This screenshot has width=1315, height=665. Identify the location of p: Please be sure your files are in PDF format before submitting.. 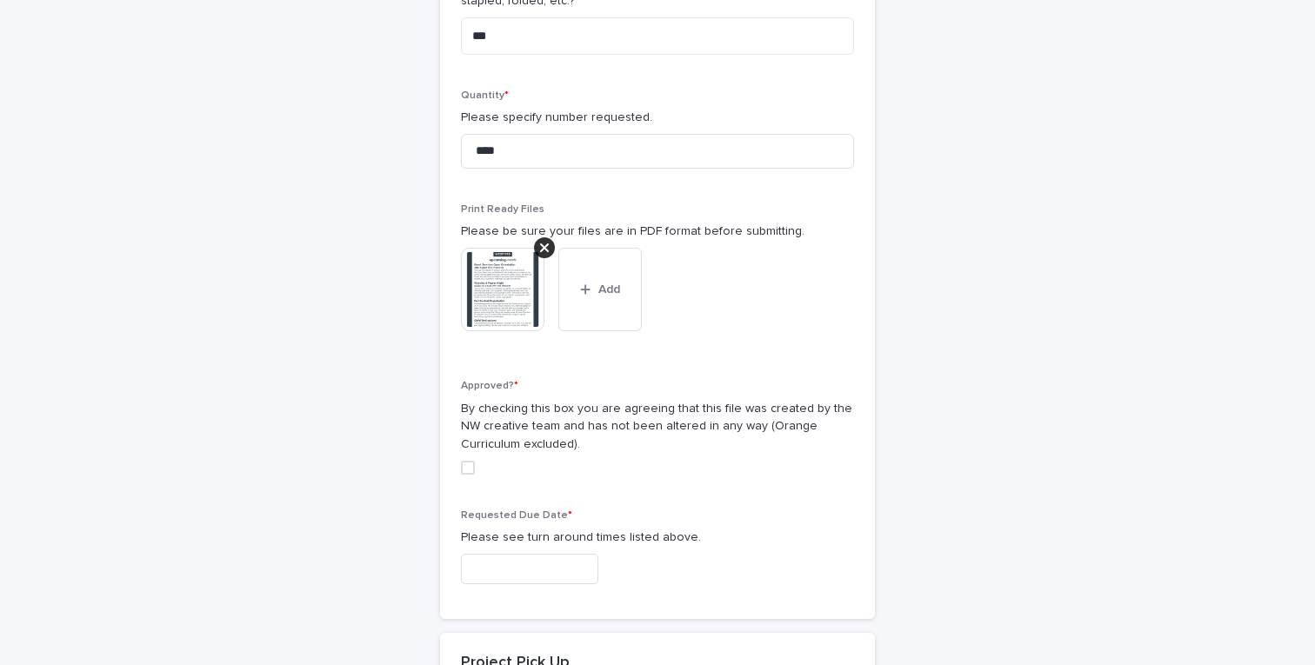
(657, 231).